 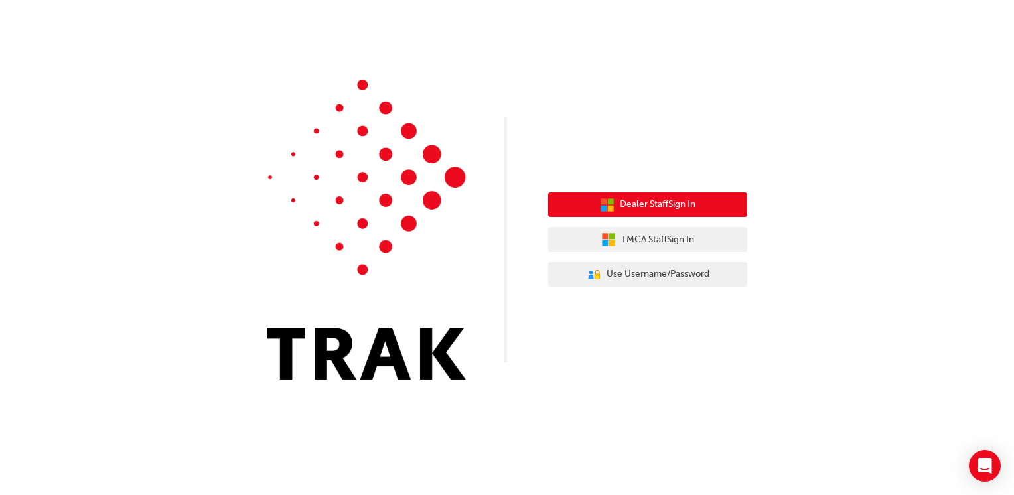 I want to click on button: Dealer StaffSign In, so click(x=648, y=205).